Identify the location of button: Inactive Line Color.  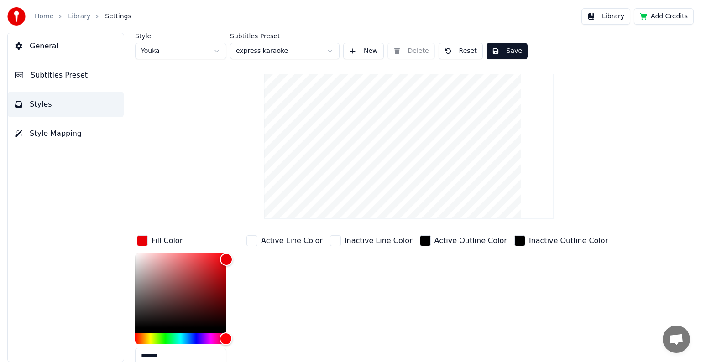
(371, 241).